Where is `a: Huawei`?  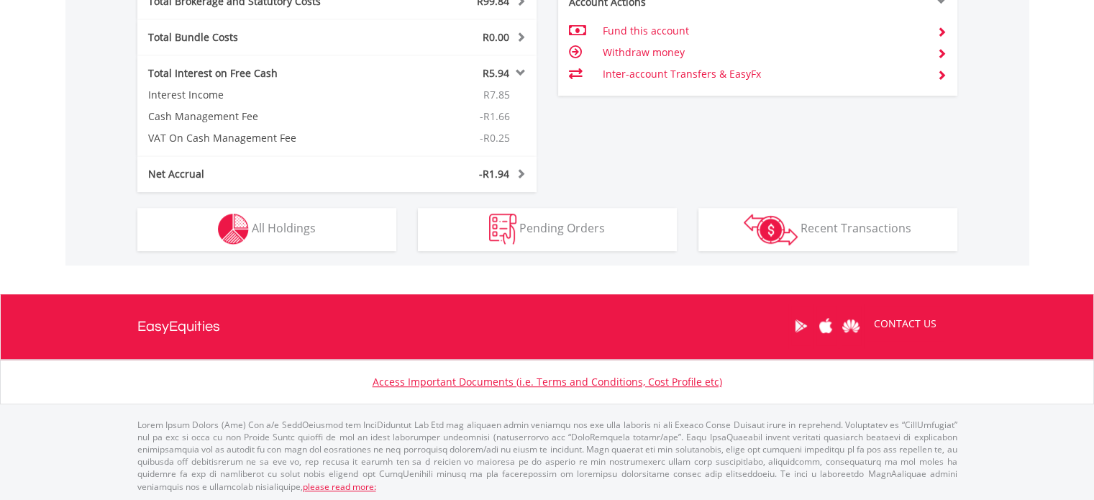 a: Huawei is located at coordinates (851, 326).